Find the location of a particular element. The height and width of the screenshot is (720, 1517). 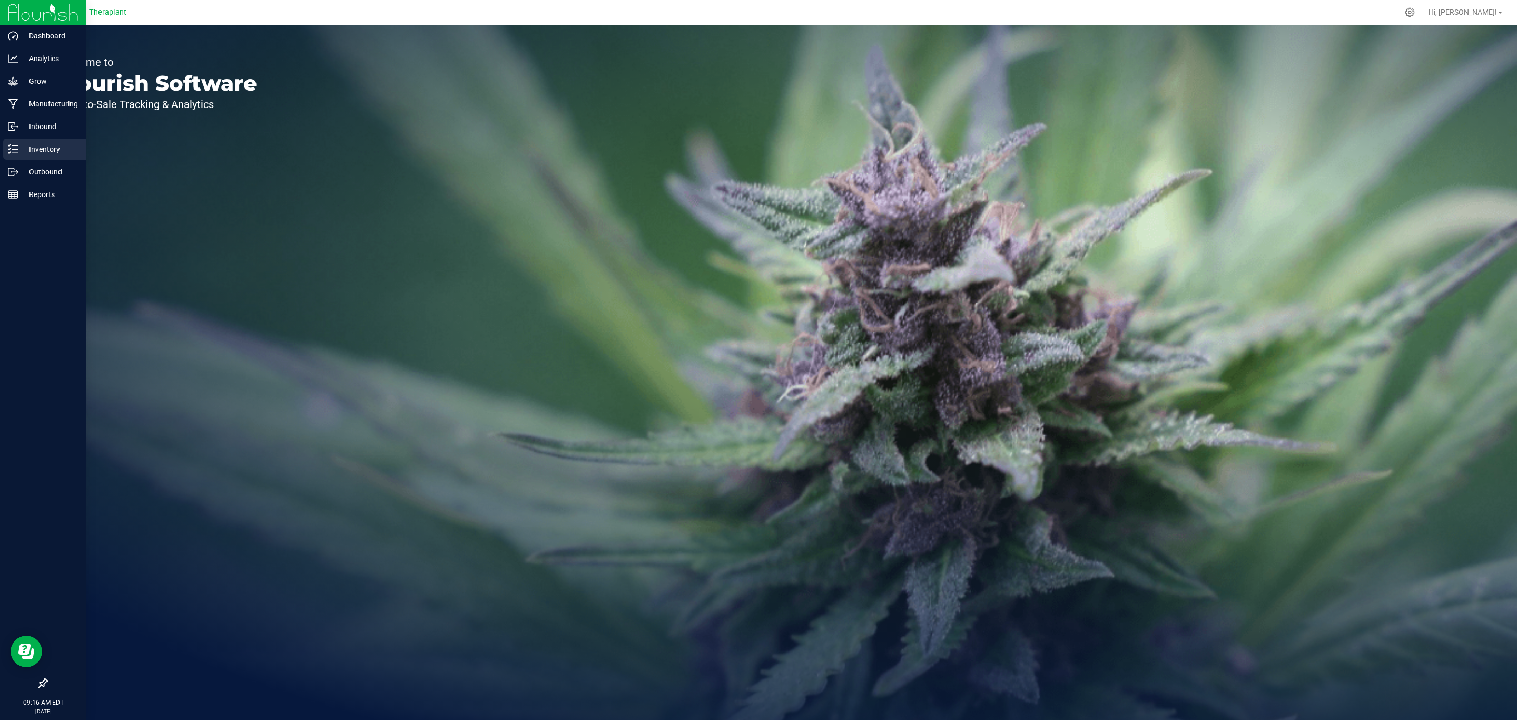

inline-svg: Reports is located at coordinates (13, 194).